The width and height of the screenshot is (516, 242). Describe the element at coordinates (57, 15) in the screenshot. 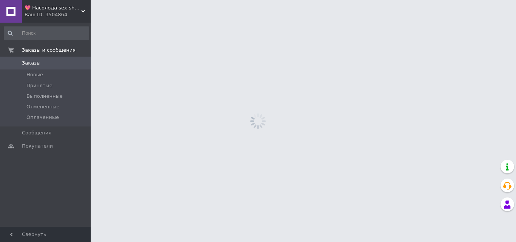

I see `div: Ваш ID: 3504864` at that location.